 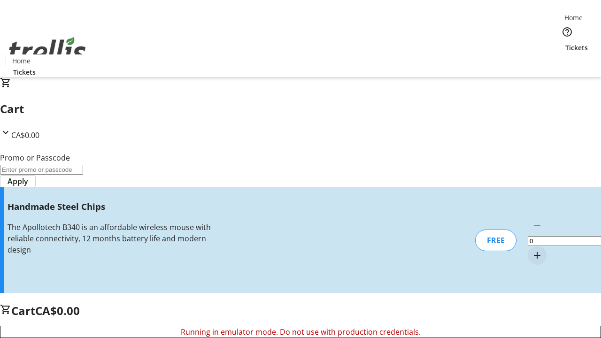 I want to click on div: The Apollotech B340 is an affordable wireless mouse with reliable connectivity, 12 months battery..., so click(x=110, y=239).